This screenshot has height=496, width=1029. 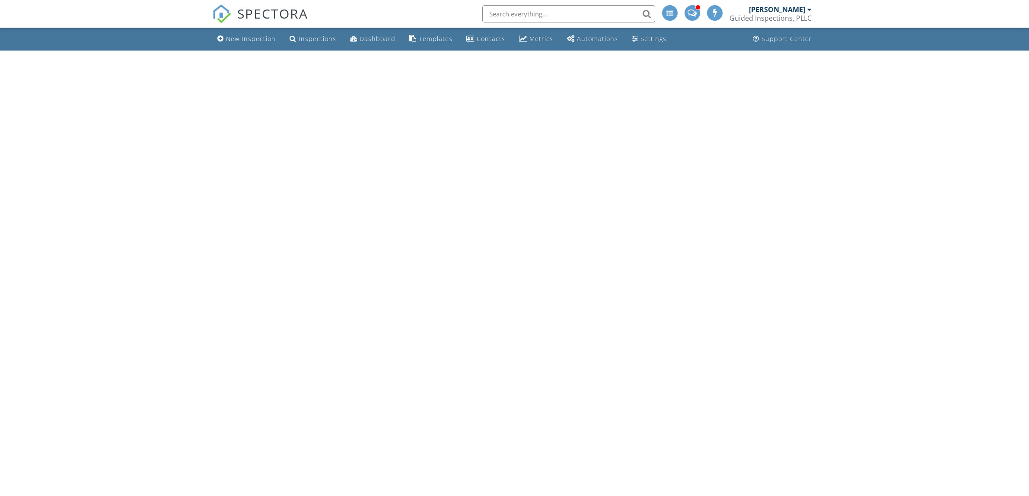 What do you see at coordinates (246, 39) in the screenshot?
I see `a: New Inspection` at bounding box center [246, 39].